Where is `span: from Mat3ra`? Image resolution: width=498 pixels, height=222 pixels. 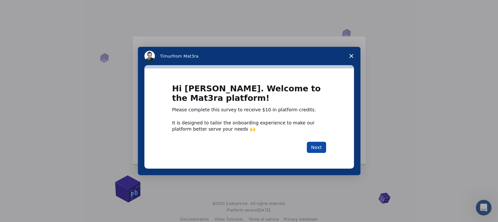
span: from Mat3ra is located at coordinates (185, 56).